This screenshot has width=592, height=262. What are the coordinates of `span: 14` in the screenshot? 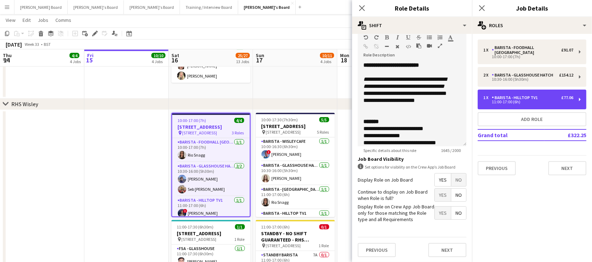 It's located at (7, 60).